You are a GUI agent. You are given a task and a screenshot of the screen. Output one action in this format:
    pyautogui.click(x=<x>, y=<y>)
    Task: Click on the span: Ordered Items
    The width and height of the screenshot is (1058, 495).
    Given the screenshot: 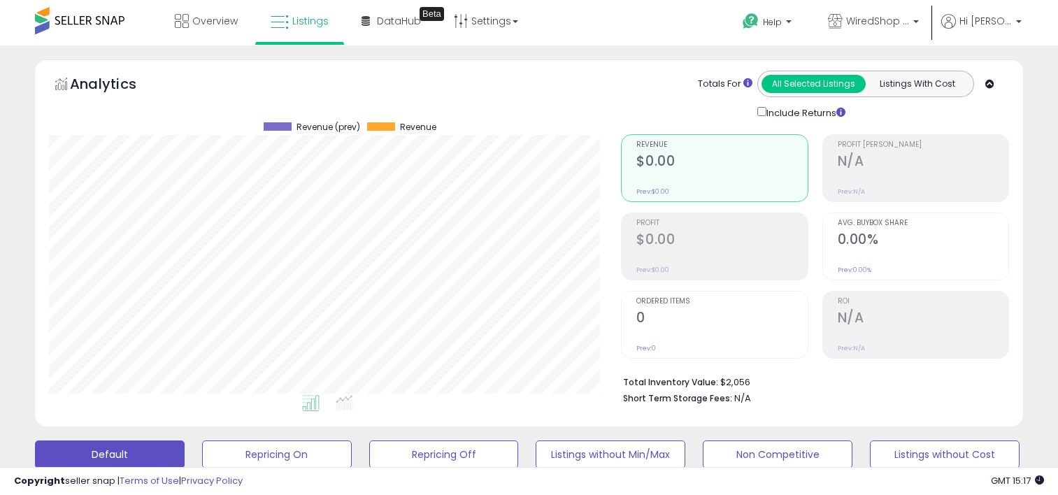 What is the action you would take?
    pyautogui.click(x=722, y=301)
    